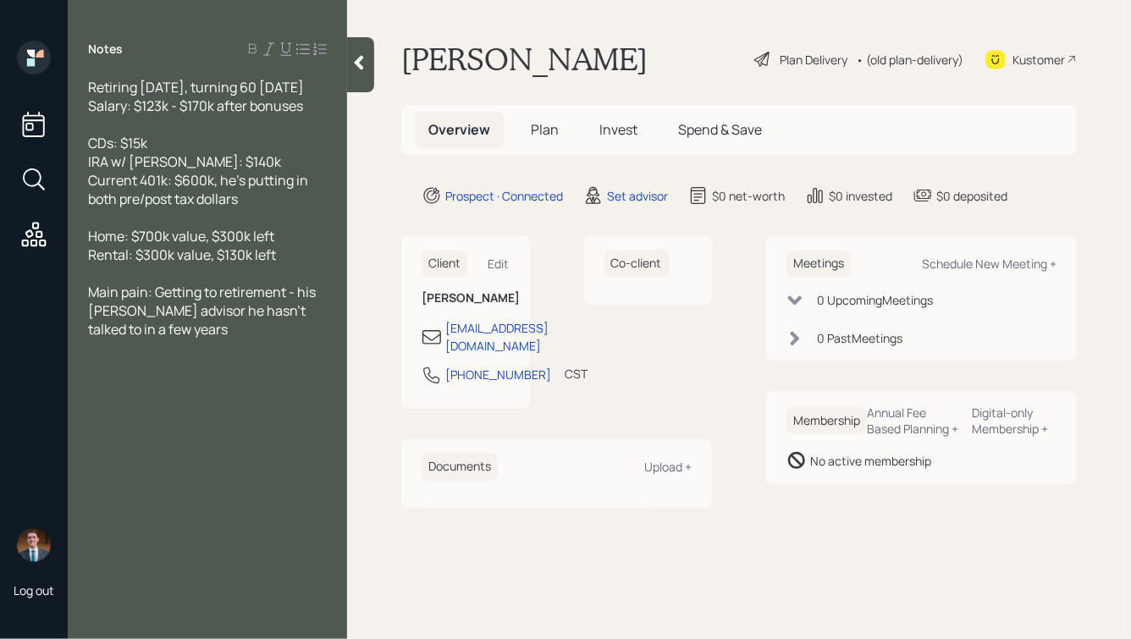 This screenshot has height=639, width=1131. Describe the element at coordinates (860, 338) in the screenshot. I see `div: 0 Past Meeting s` at that location.